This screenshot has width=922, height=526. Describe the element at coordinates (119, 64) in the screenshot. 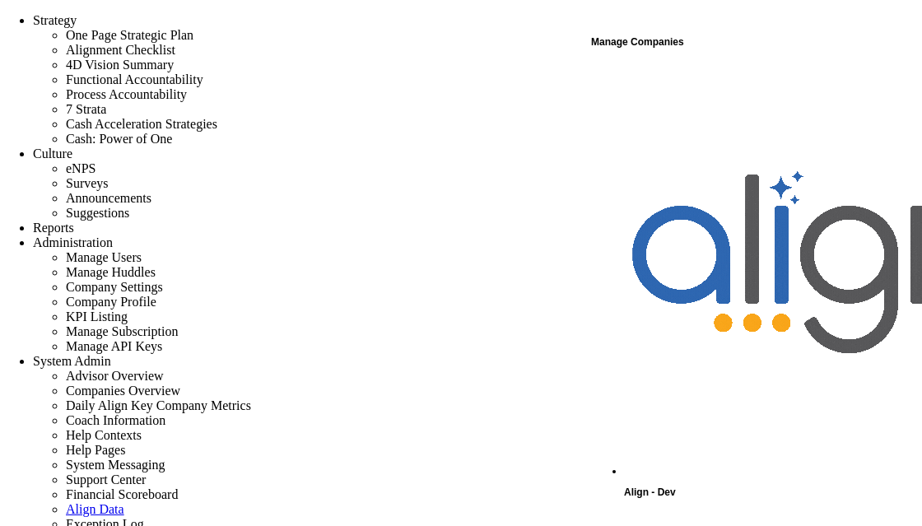

I see `span: 4D Vision Summary` at that location.